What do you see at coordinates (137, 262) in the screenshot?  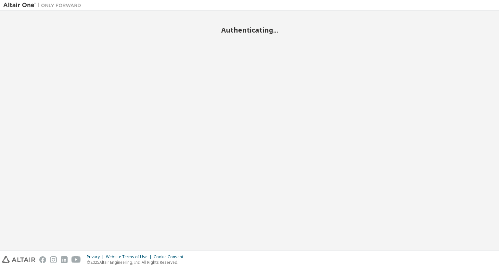 I see `p: © 2025 Altair Engineering, Inc. All Rights Reserved.` at bounding box center [137, 262].